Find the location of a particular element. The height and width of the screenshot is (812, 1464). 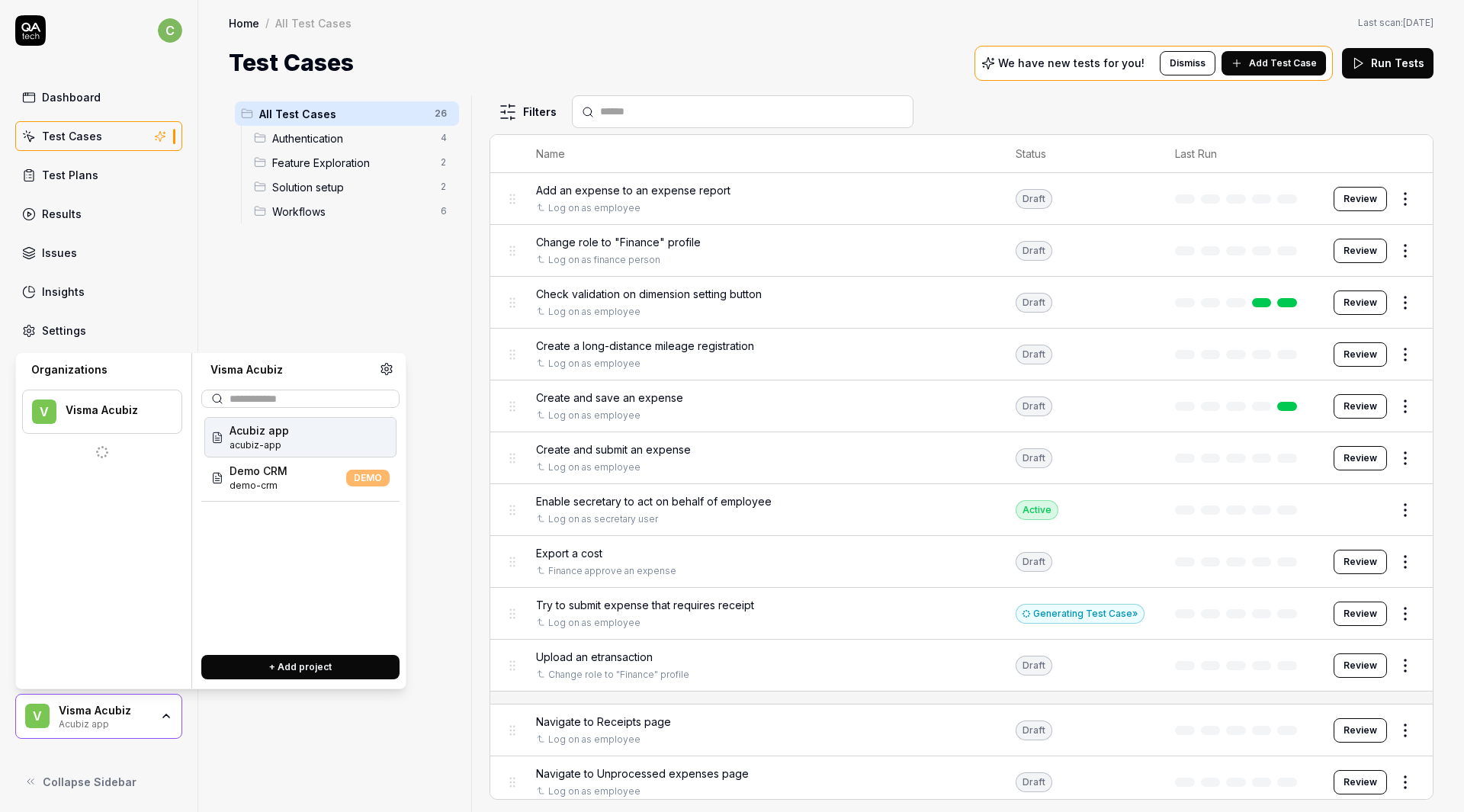

a: Dashboard is located at coordinates (98, 97).